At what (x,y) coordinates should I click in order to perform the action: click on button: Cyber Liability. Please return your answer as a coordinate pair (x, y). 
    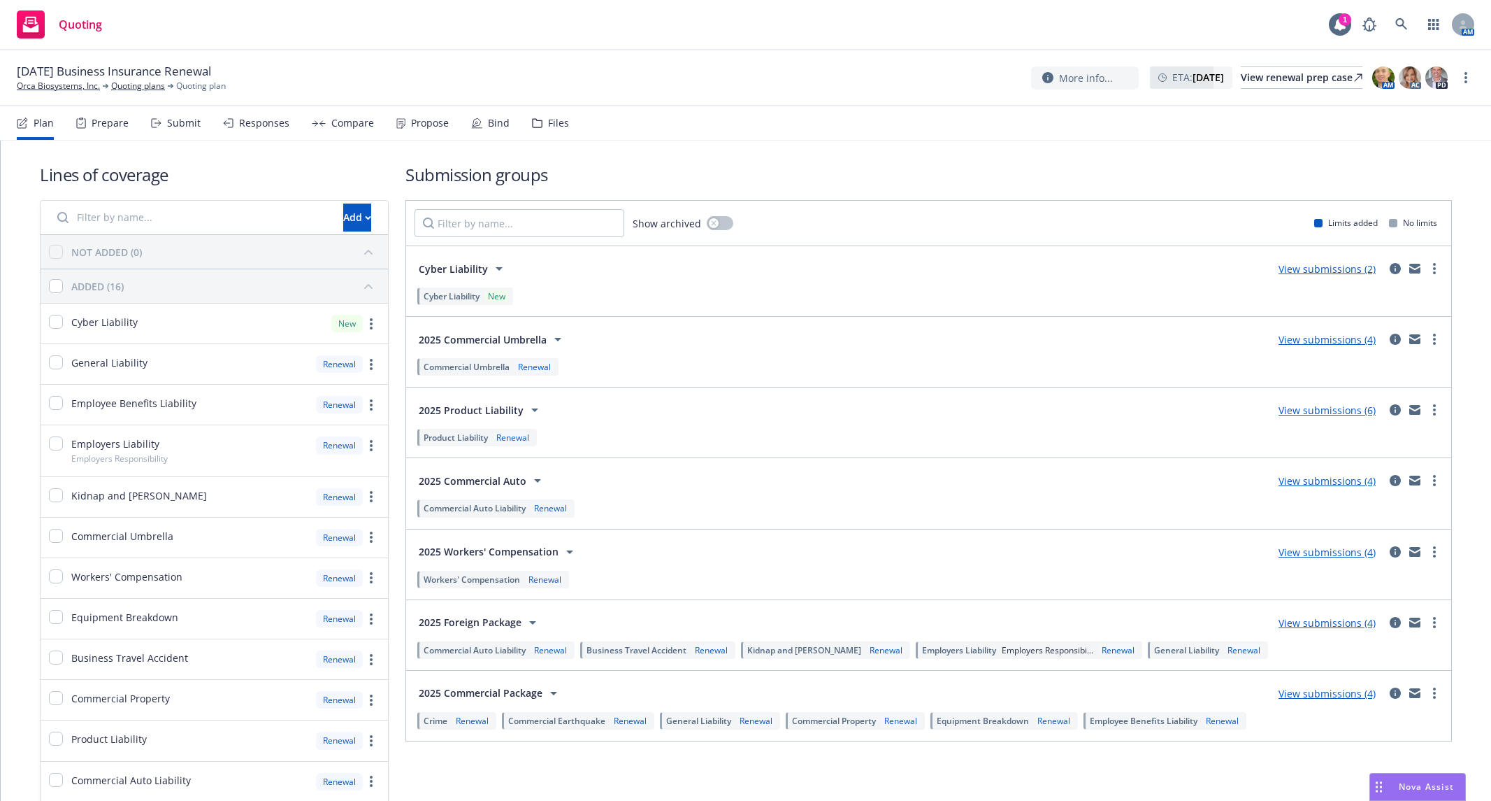
    Looking at the image, I should click on (463, 268).